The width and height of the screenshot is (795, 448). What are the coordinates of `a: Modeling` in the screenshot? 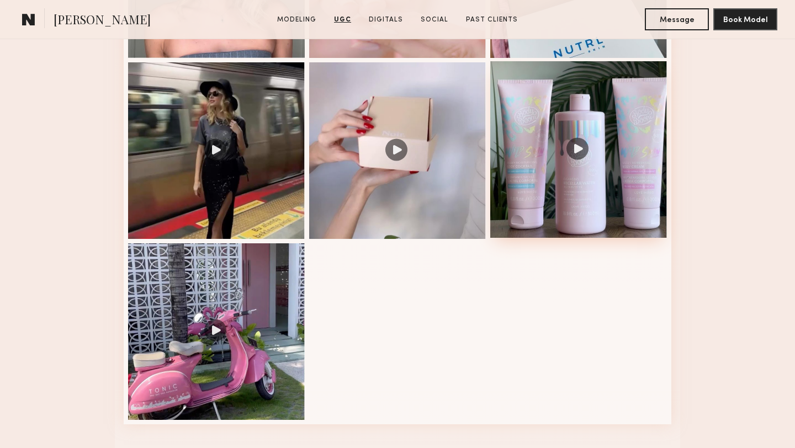 It's located at (297, 20).